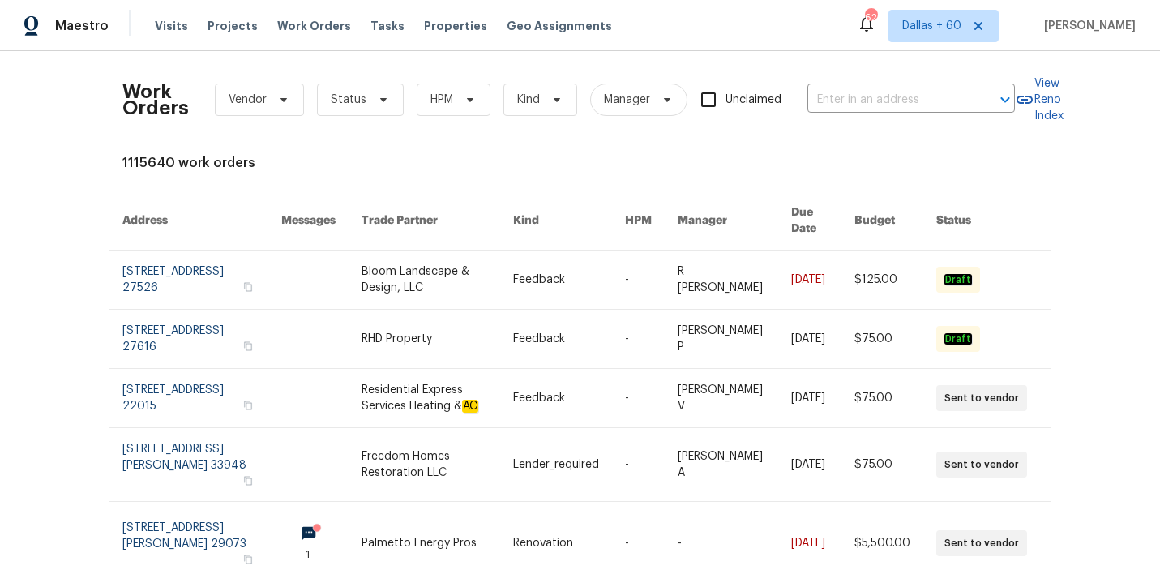 The image size is (1160, 570). Describe the element at coordinates (1040, 100) in the screenshot. I see `a: View Reno Index` at that location.